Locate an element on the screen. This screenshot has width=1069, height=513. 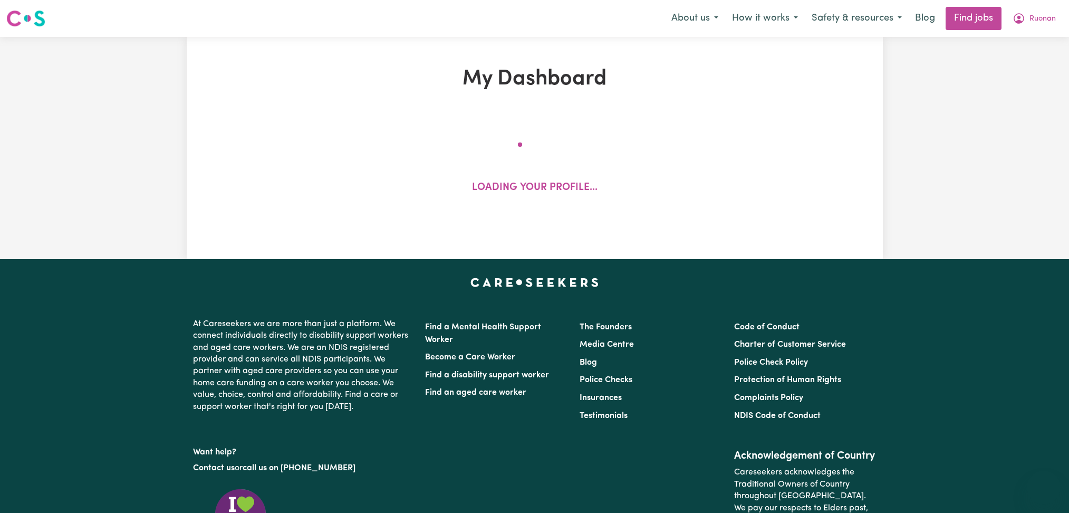
button: About us is located at coordinates (694, 18).